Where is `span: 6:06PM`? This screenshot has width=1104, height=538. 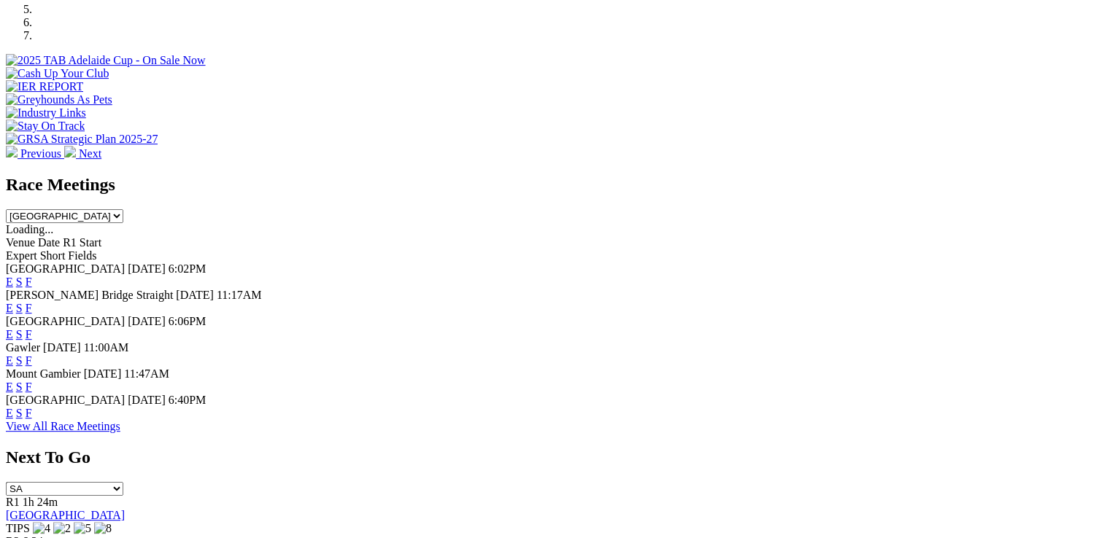 span: 6:06PM is located at coordinates (188, 321).